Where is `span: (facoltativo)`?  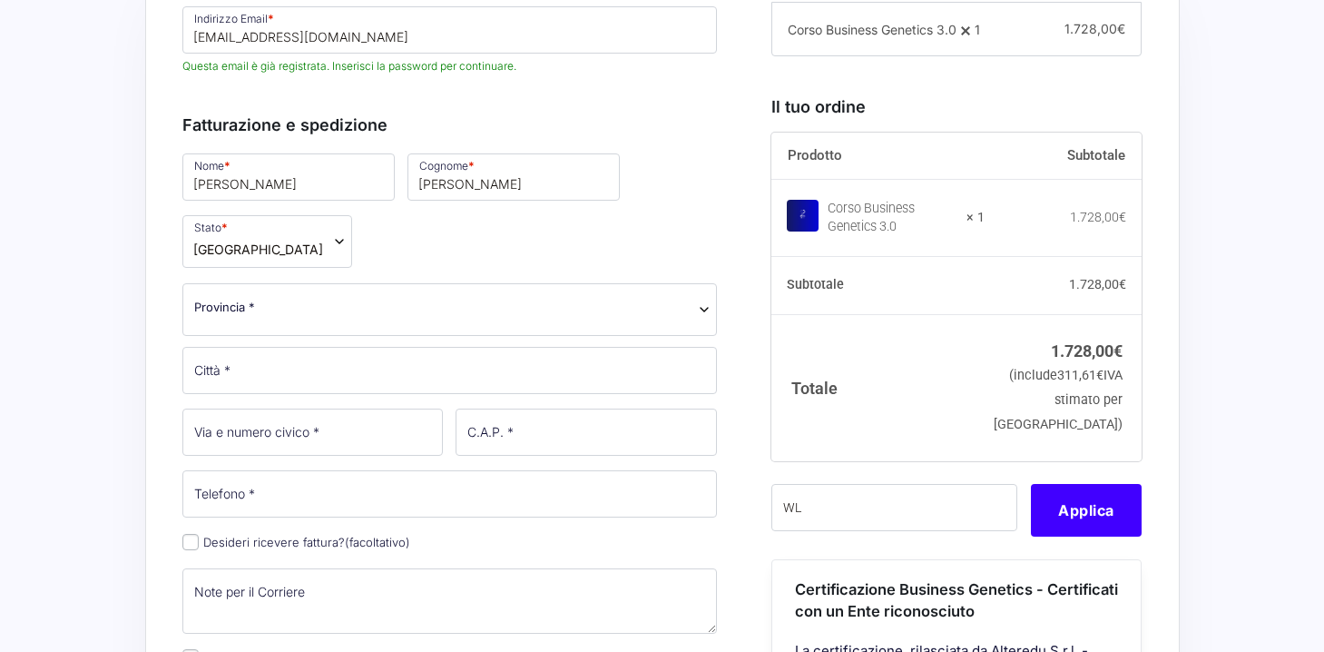
span: (facoltativo) is located at coordinates (377, 542).